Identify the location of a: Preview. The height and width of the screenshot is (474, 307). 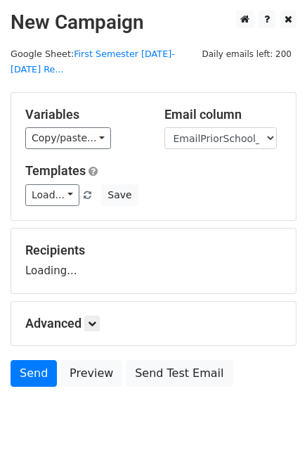
(91, 373).